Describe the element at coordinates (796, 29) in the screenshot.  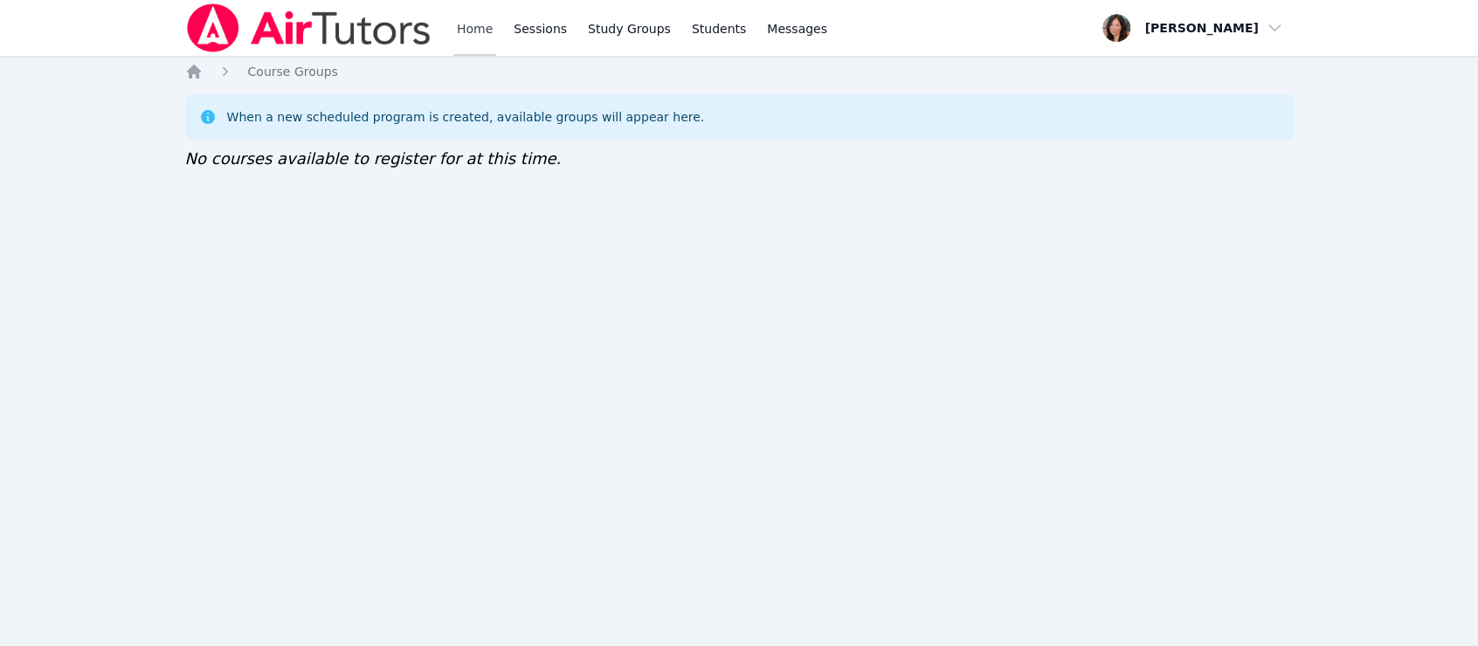
I see `span: Messages` at that location.